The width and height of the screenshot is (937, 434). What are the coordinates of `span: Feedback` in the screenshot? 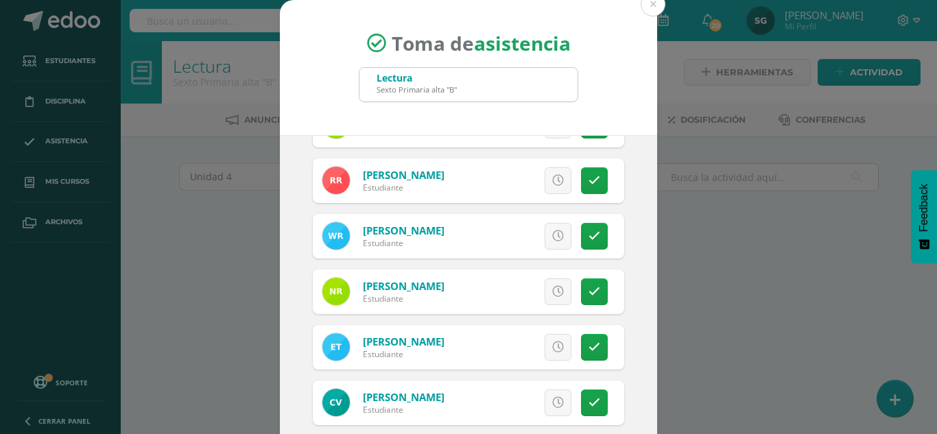 It's located at (924, 208).